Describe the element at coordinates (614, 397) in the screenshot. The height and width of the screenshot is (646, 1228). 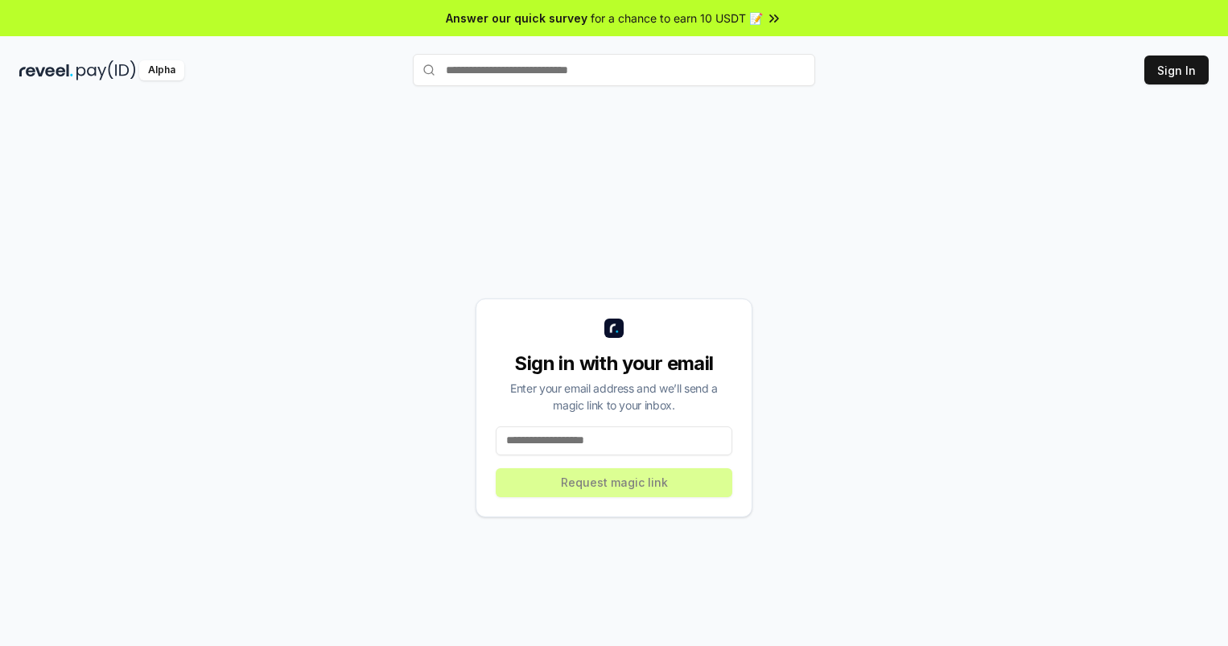
I see `div: Enter your email address and we’ll send a magic link to your inbox.` at that location.